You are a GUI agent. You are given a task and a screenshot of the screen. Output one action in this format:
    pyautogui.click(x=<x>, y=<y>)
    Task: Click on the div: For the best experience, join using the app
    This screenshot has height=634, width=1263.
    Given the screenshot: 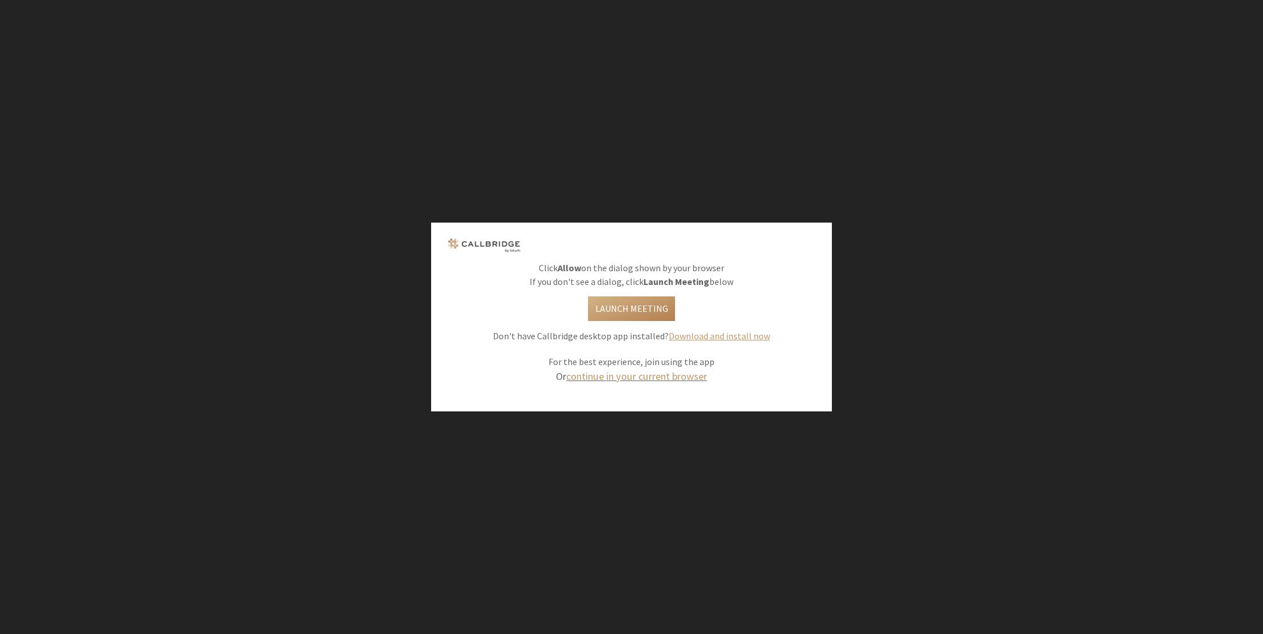 What is the action you would take?
    pyautogui.click(x=631, y=369)
    